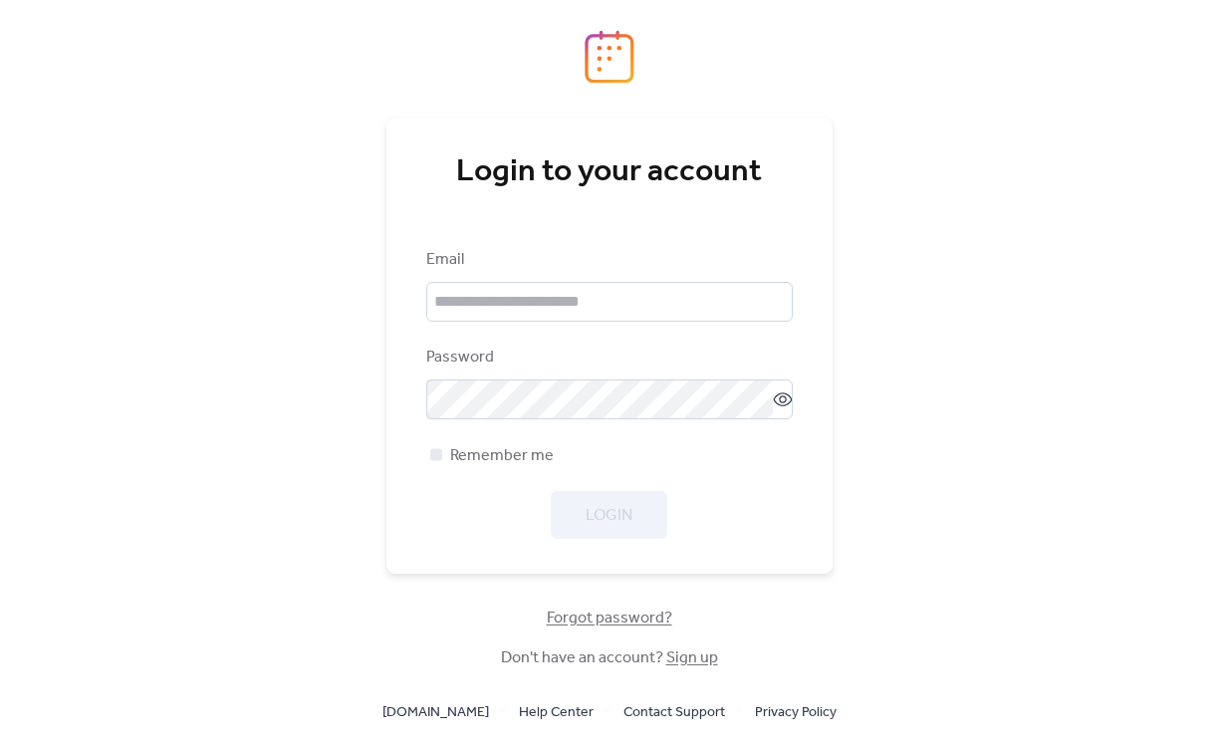 The image size is (1218, 748). Describe the element at coordinates (502, 456) in the screenshot. I see `span: Remember me` at that location.